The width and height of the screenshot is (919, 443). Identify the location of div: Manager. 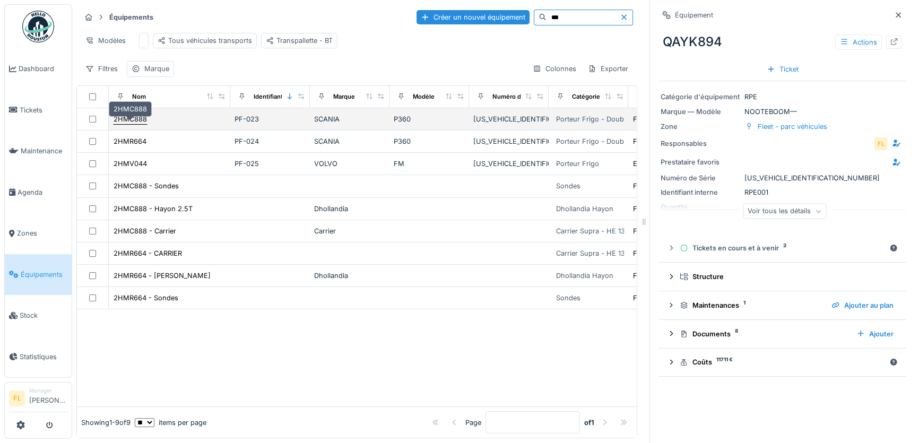
(48, 391).